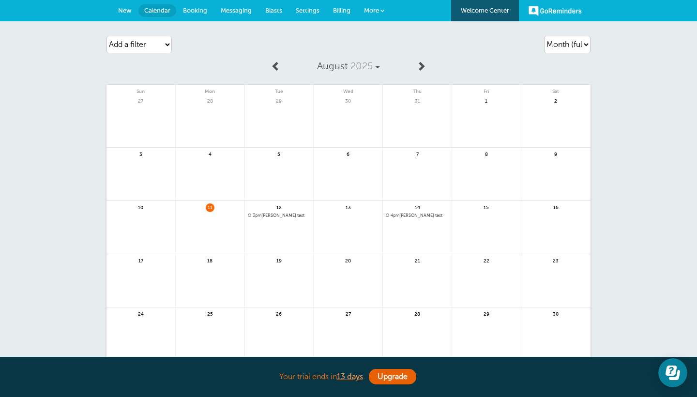 This screenshot has width=697, height=397. Describe the element at coordinates (392, 376) in the screenshot. I see `a: Upgrade` at that location.